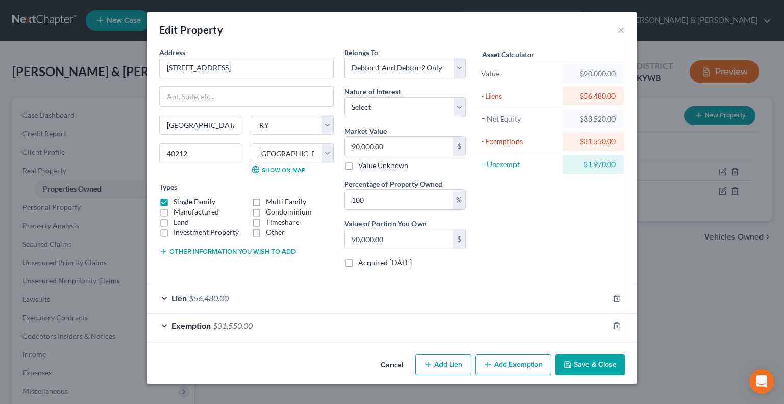  I want to click on button: Add Lien, so click(443, 365).